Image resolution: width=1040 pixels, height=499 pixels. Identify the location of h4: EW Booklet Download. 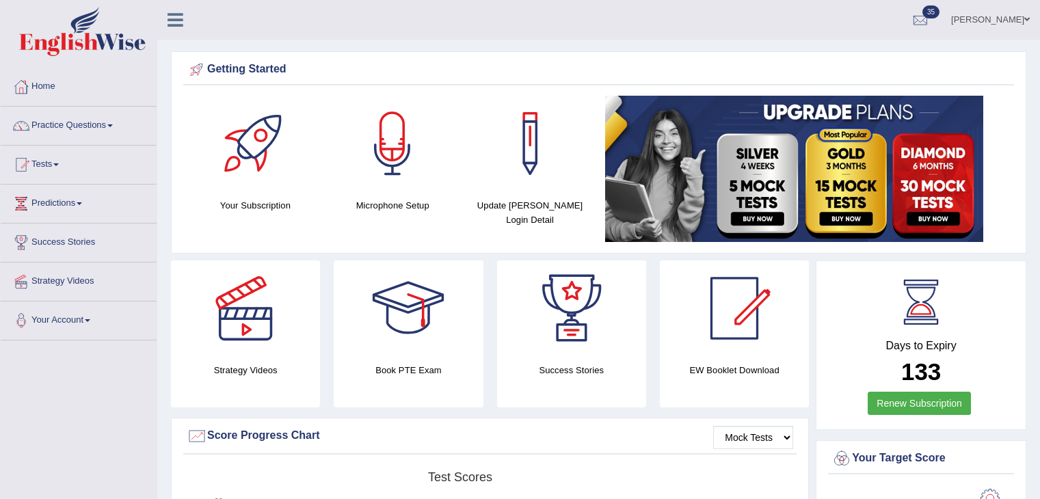
(735, 370).